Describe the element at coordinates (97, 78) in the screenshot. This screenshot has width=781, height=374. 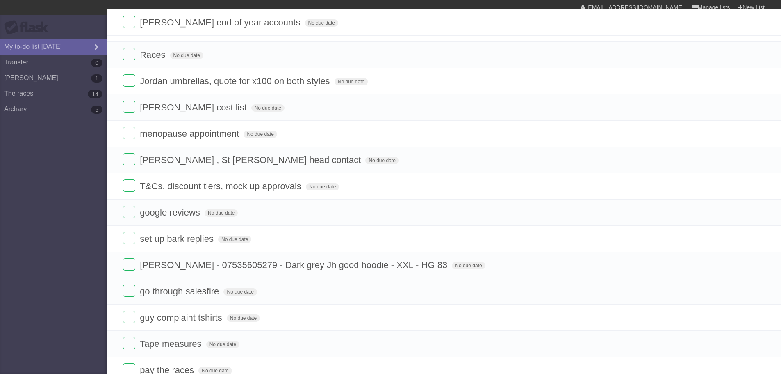
I see `b: 1` at that location.